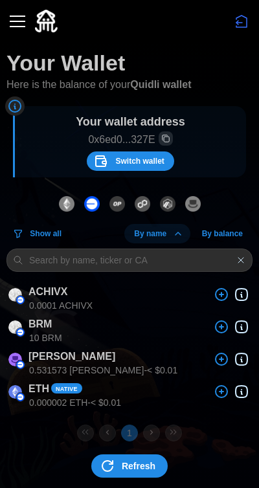 The height and width of the screenshot is (488, 259). Describe the element at coordinates (222, 233) in the screenshot. I see `span: By balance` at that location.